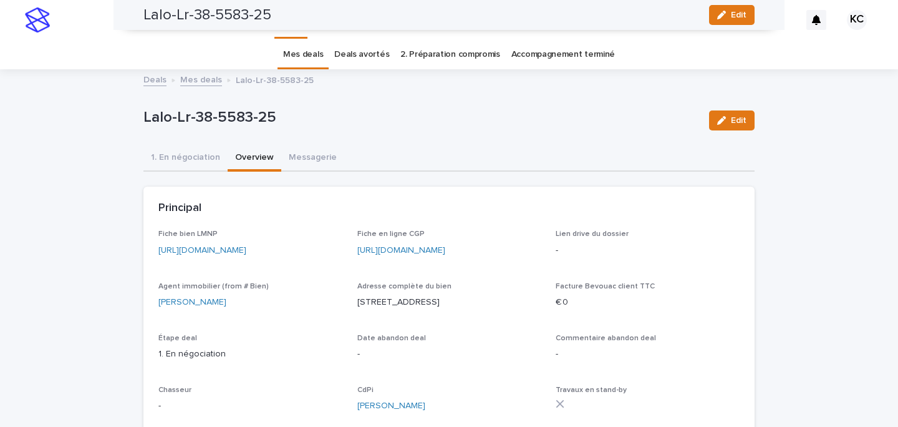  Describe the element at coordinates (606, 338) in the screenshot. I see `span: Commentaire abandon deal` at that location.